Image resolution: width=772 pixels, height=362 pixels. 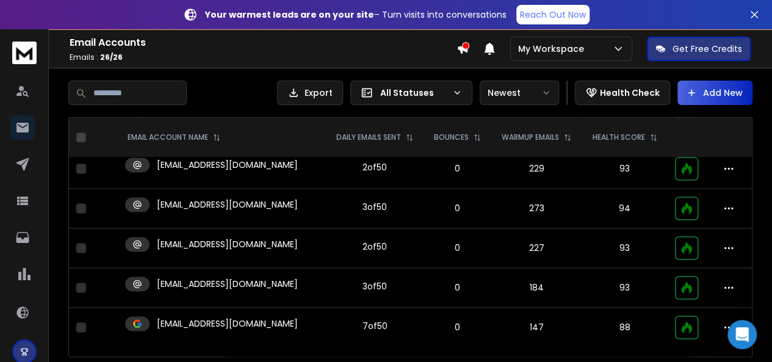 I want to click on td: 227, so click(x=536, y=248).